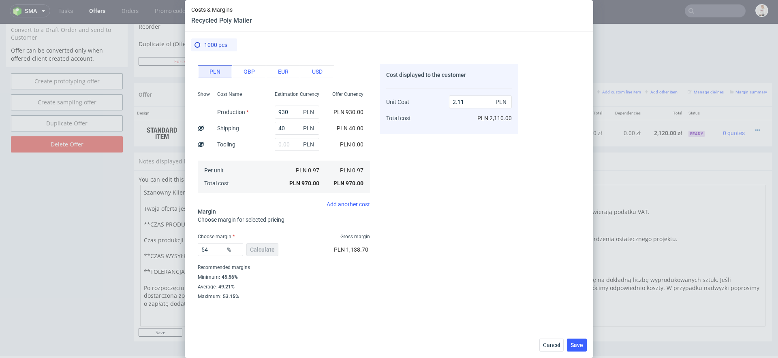  I want to click on input: Only numbers, so click(352, 20).